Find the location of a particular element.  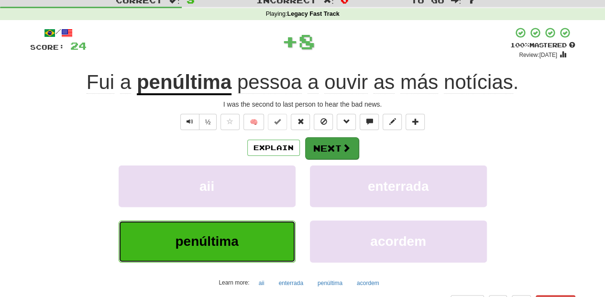

span: penúltima is located at coordinates (207, 241).